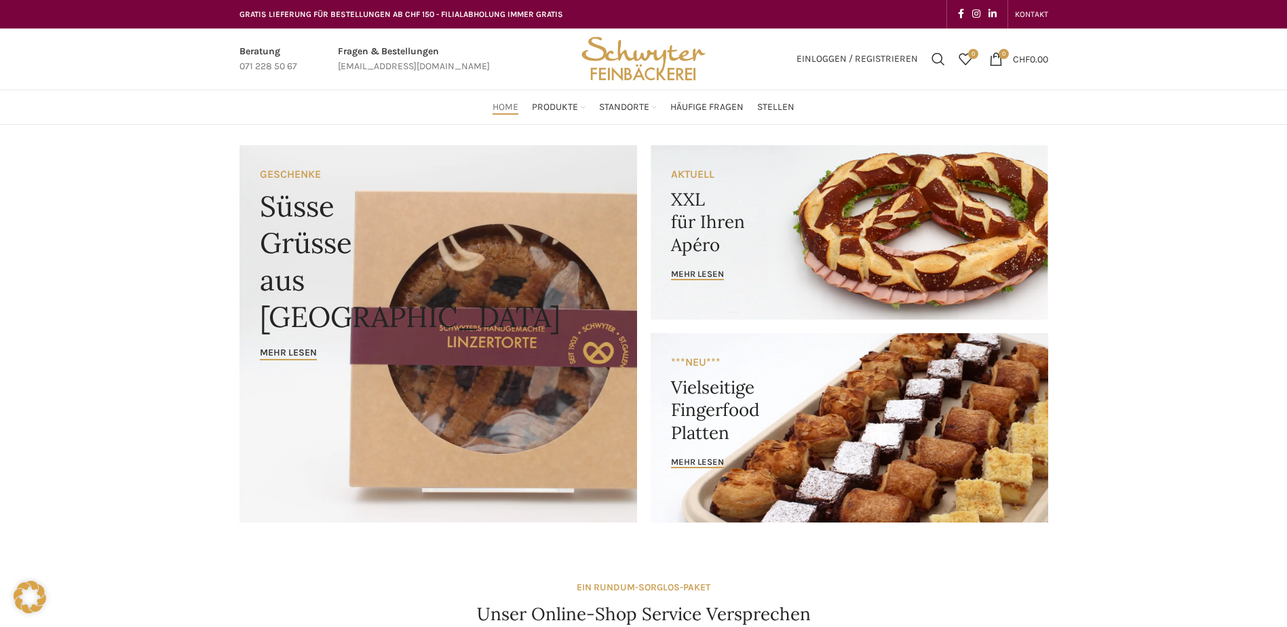  I want to click on a: Linkedin social link, so click(992, 14).